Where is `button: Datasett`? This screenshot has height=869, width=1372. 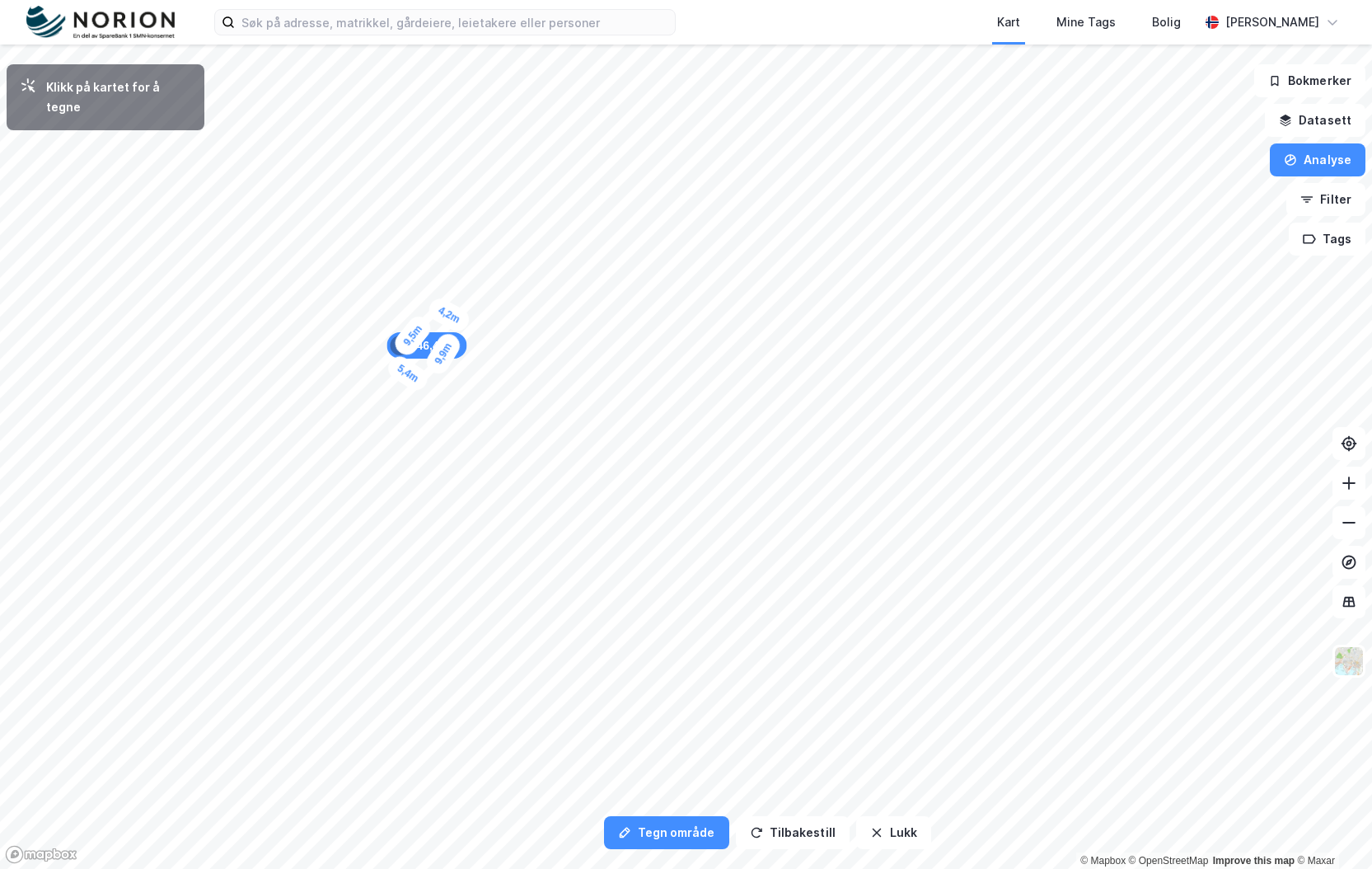
button: Datasett is located at coordinates (1316, 120).